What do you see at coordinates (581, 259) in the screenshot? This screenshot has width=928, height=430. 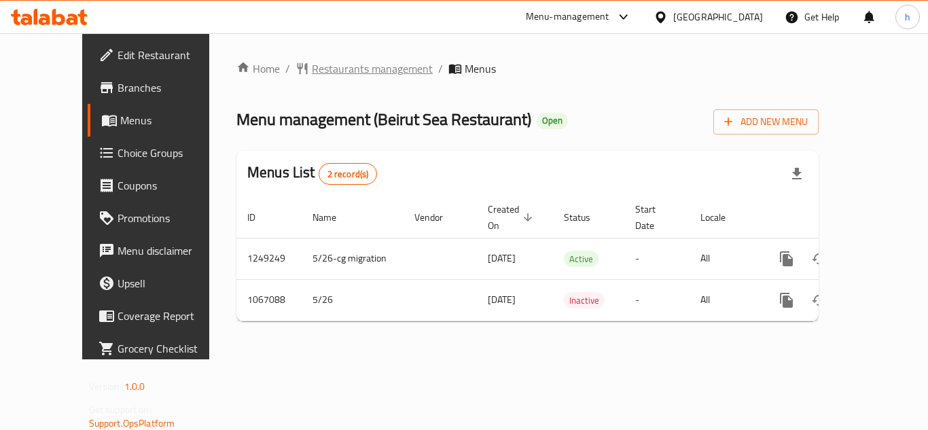 I see `div: Active` at bounding box center [581, 259].